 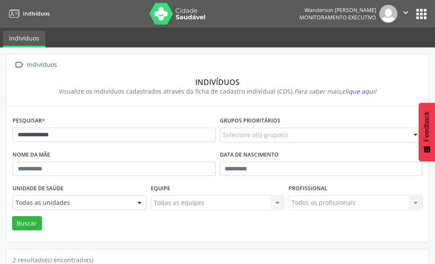 I want to click on span: Monitoramento Executivo, so click(x=338, y=17).